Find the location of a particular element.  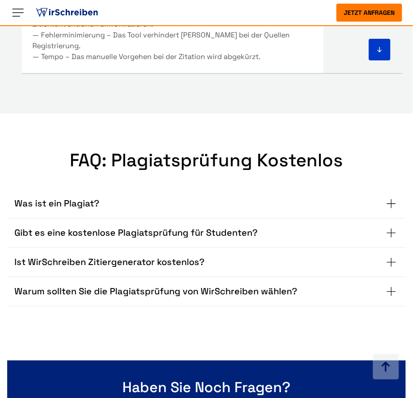

summary: Warum sollten Sie die Plagiatsprüfung von WirSchreiben wählen? is located at coordinates (207, 291).